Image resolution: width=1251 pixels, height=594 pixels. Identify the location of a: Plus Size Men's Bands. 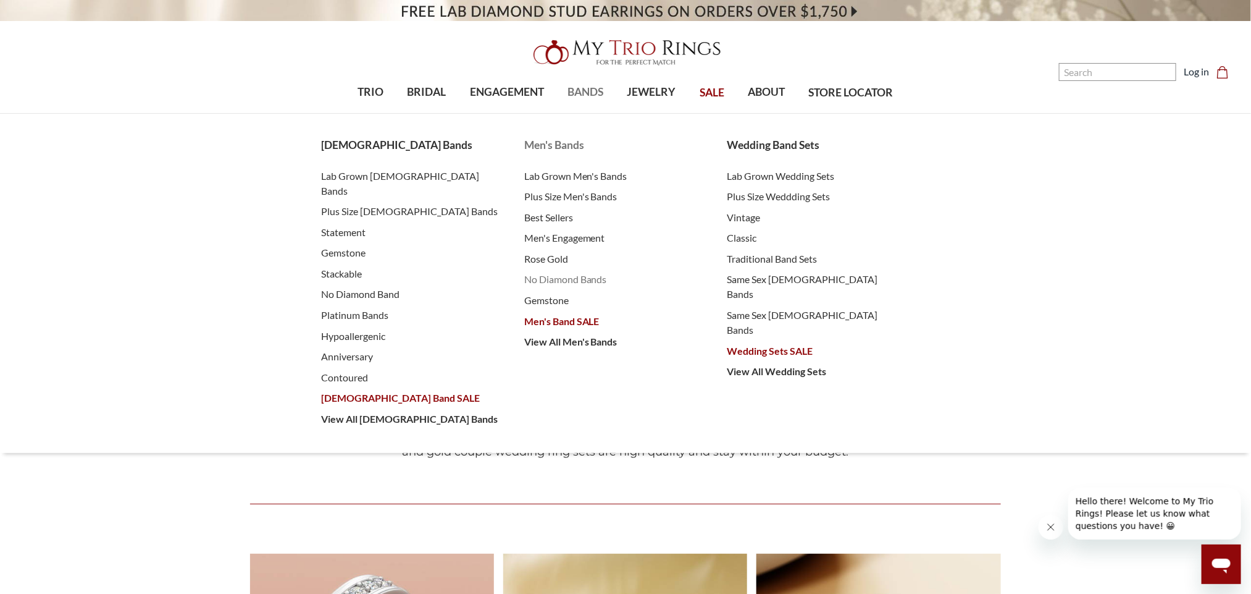
(613, 196).